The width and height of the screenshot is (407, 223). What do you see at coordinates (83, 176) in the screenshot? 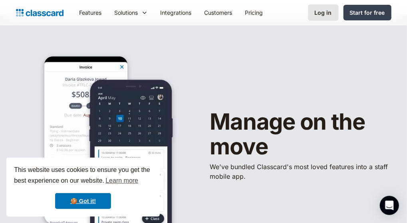
I see `span: This website uses cookies to ensure you get the best experience on our website.` at bounding box center [83, 176].